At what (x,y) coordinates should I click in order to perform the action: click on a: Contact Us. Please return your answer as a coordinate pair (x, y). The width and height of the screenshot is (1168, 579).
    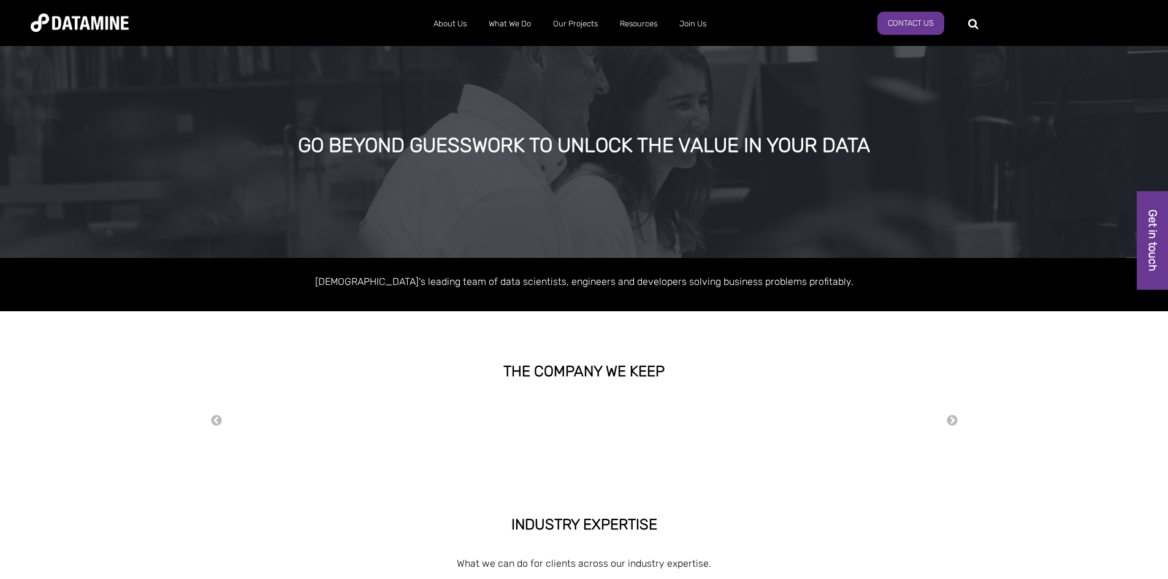
    Looking at the image, I should click on (911, 23).